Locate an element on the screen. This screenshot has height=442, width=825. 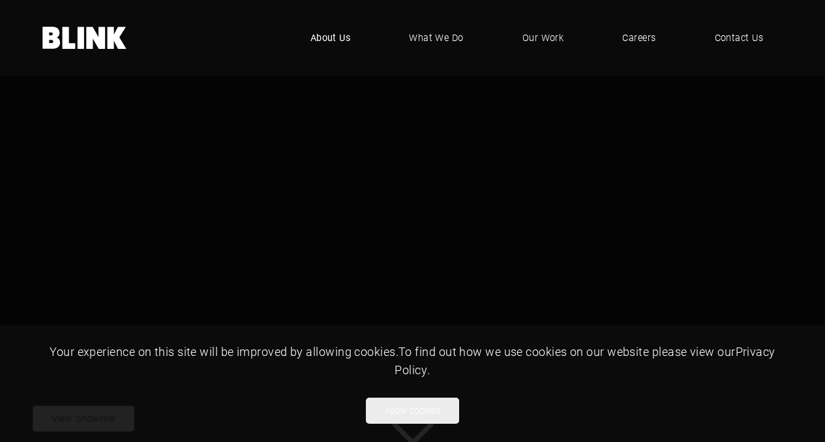
span: What We Do is located at coordinates (436, 38).